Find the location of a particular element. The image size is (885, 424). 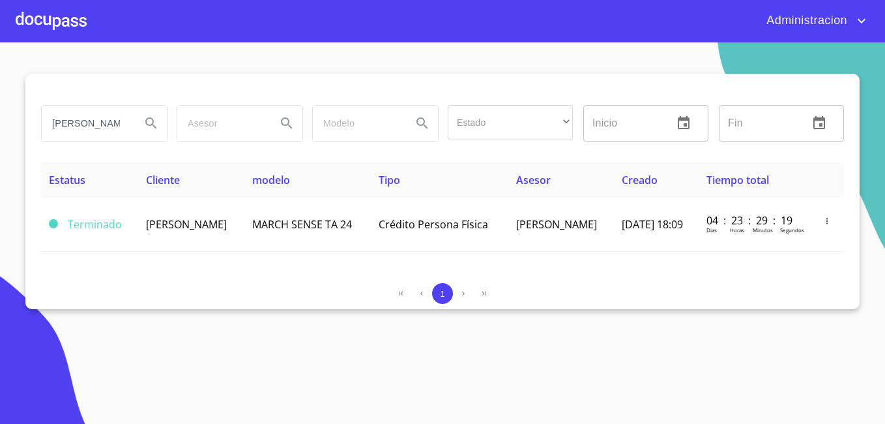

span: Estatus is located at coordinates (67, 180).